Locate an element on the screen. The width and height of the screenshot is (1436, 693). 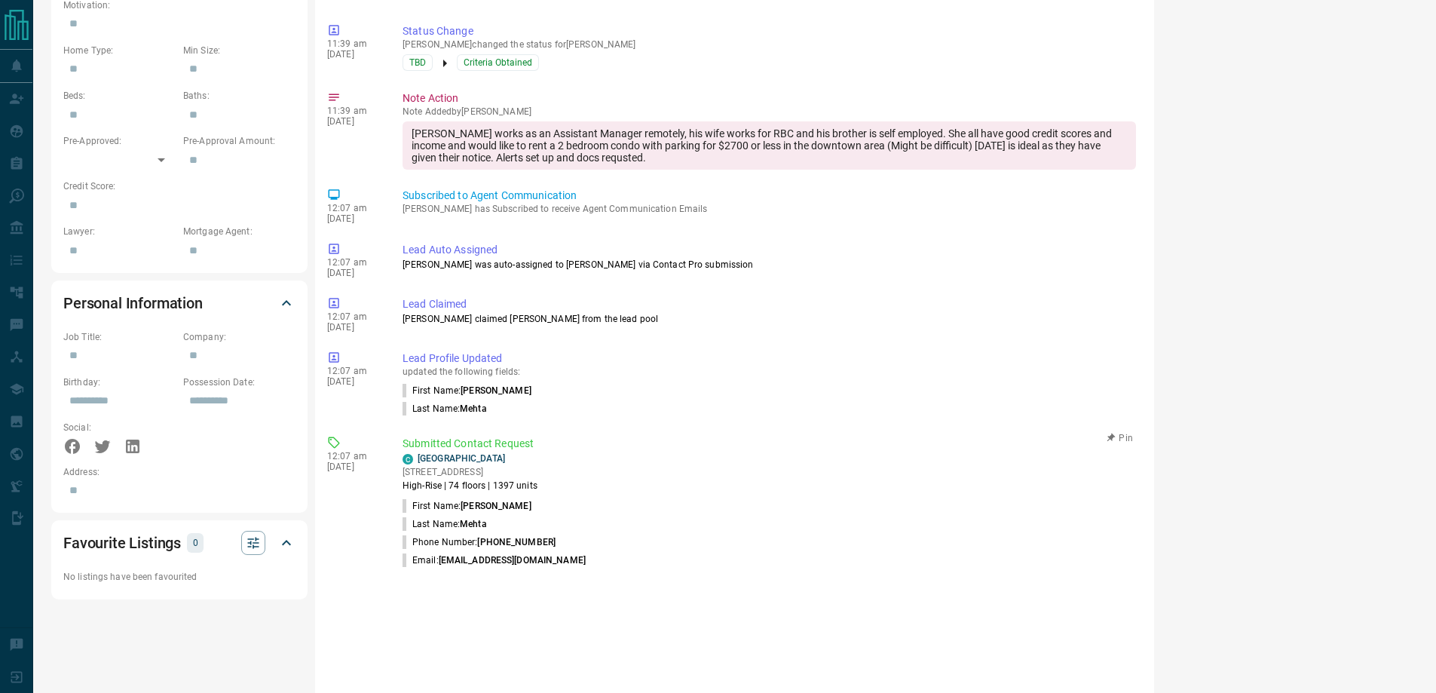
p: Pre-Approval Amount: is located at coordinates (239, 141).